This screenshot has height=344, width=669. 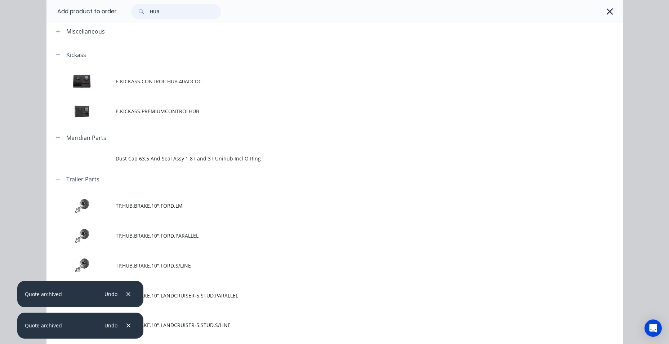 I want to click on span: TP.HUB.BRAKE.10".LANDCRUISER-5.STUD.S/LINE, so click(x=319, y=325).